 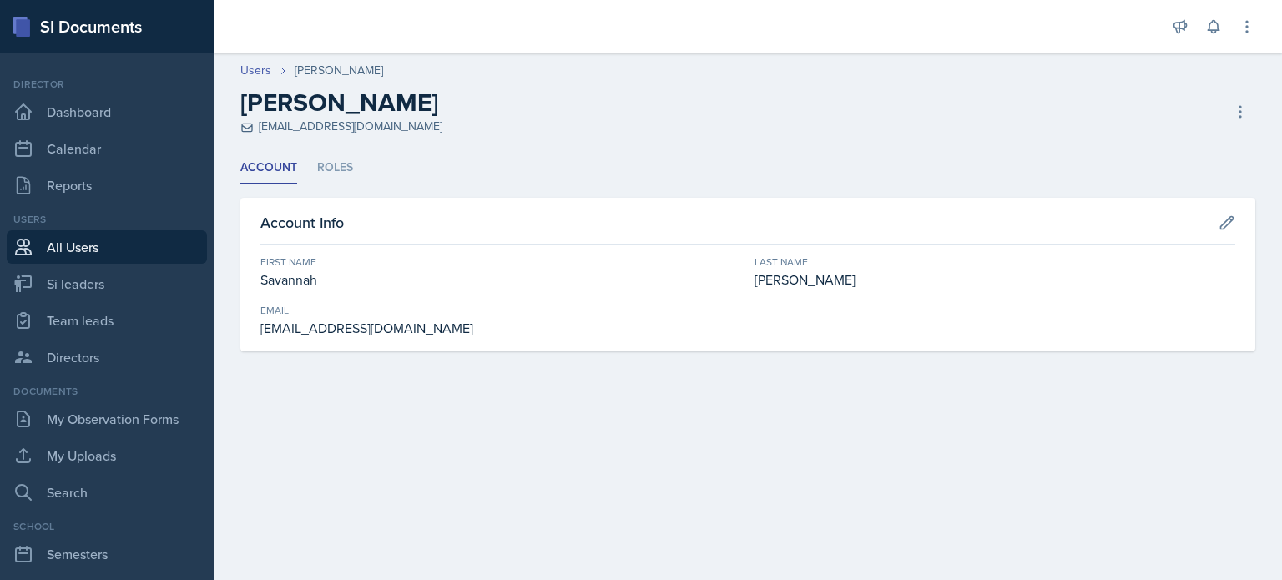 What do you see at coordinates (107, 392) in the screenshot?
I see `div: Documents` at bounding box center [107, 392].